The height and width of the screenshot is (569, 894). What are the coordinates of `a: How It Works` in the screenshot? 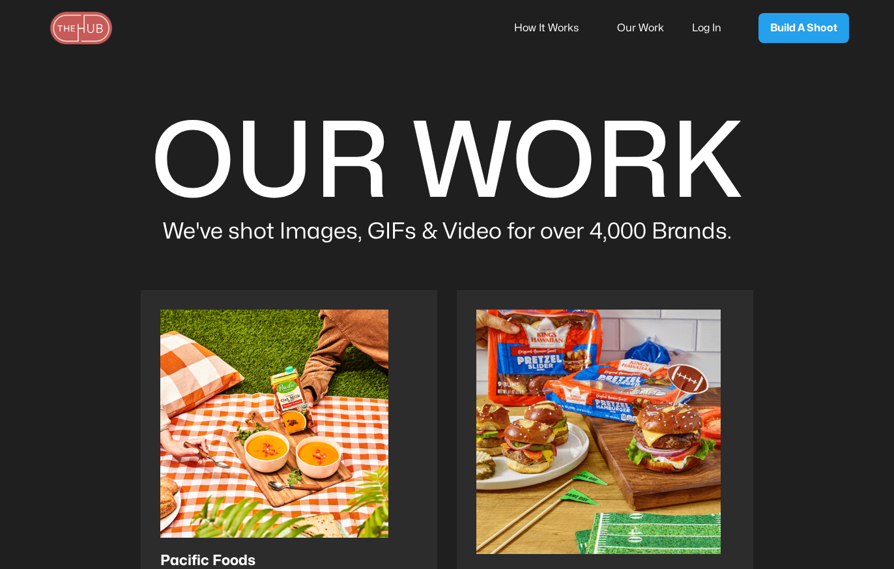 It's located at (555, 28).